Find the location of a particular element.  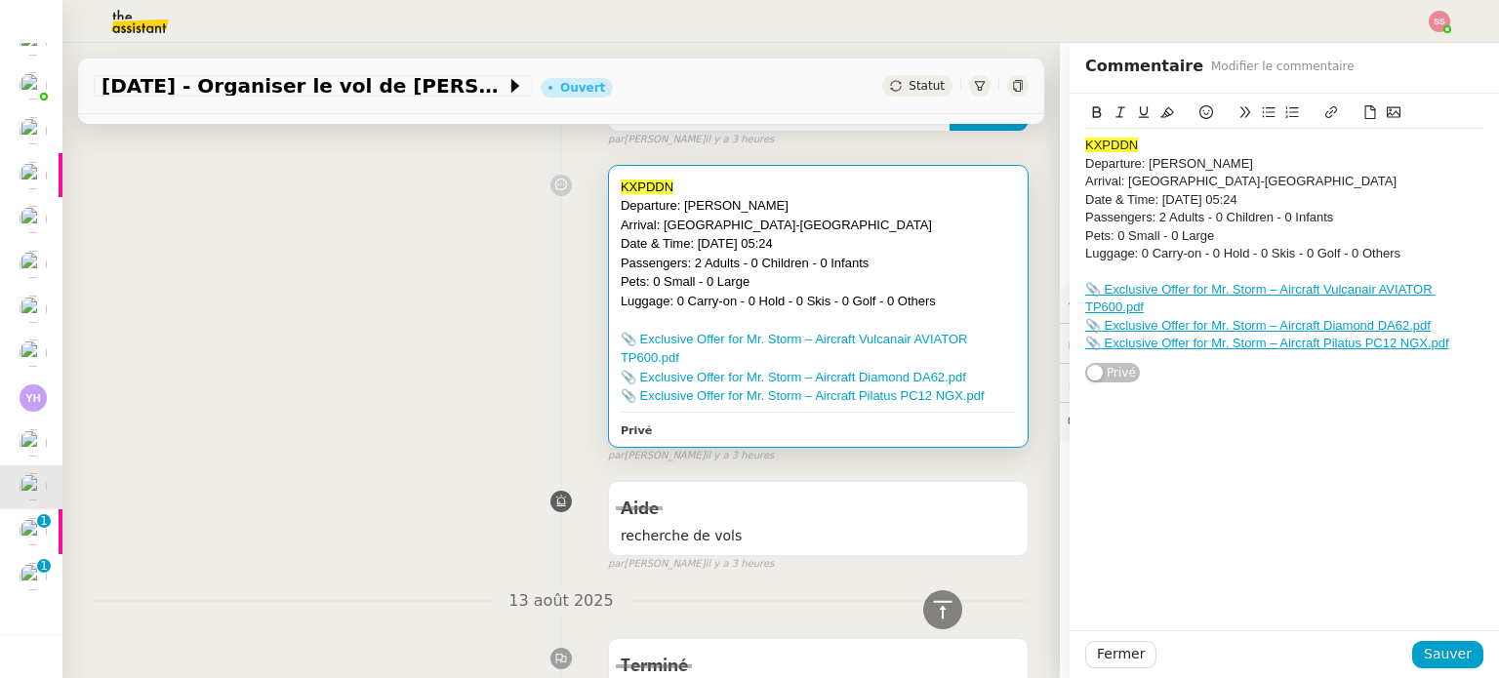

span: Fermer is located at coordinates (1120, 654).